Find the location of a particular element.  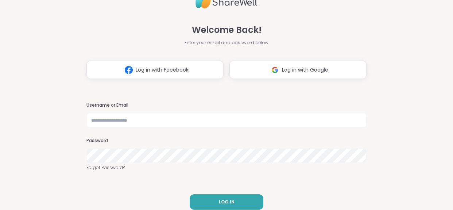

button: Log in with Google is located at coordinates (298, 70).